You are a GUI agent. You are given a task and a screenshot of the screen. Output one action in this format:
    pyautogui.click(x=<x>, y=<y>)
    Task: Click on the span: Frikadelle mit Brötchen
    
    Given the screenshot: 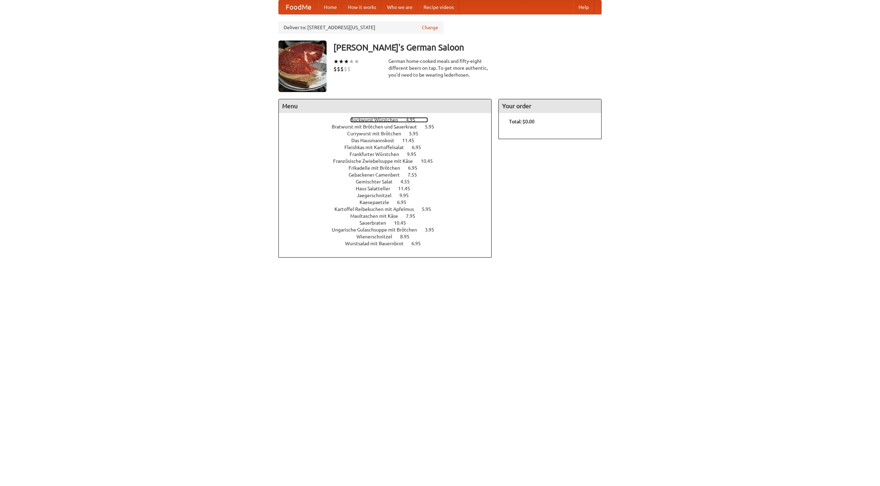 What is the action you would take?
    pyautogui.click(x=378, y=168)
    